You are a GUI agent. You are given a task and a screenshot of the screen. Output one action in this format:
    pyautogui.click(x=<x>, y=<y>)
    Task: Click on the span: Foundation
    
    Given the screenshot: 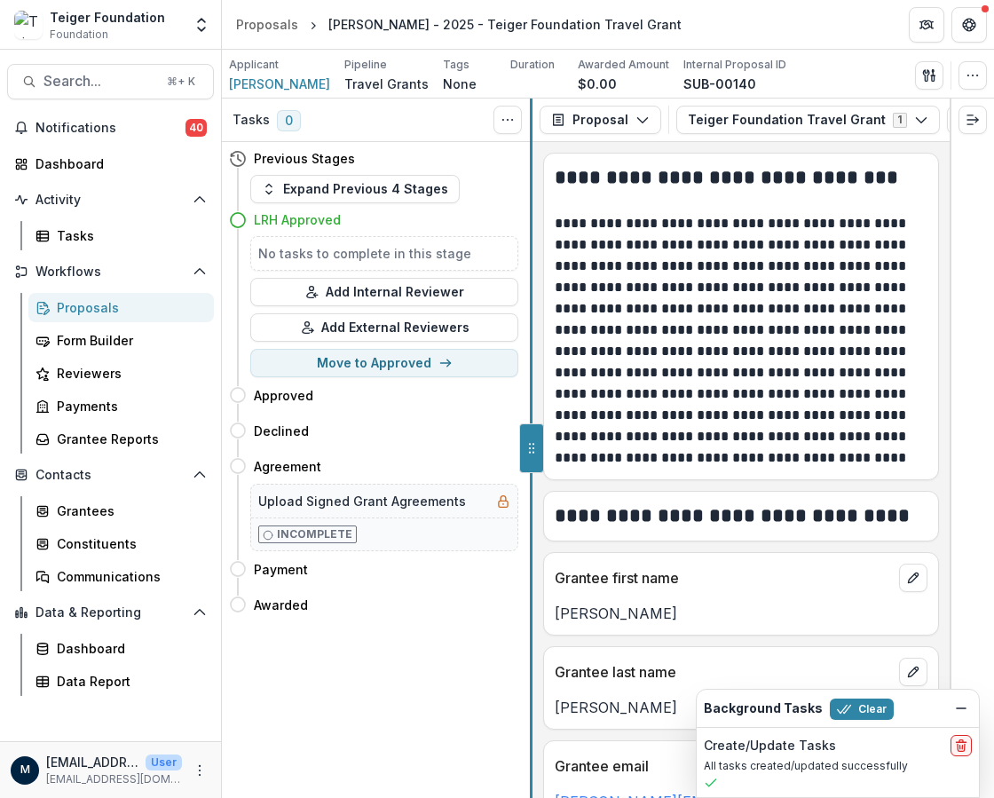 What is the action you would take?
    pyautogui.click(x=79, y=35)
    